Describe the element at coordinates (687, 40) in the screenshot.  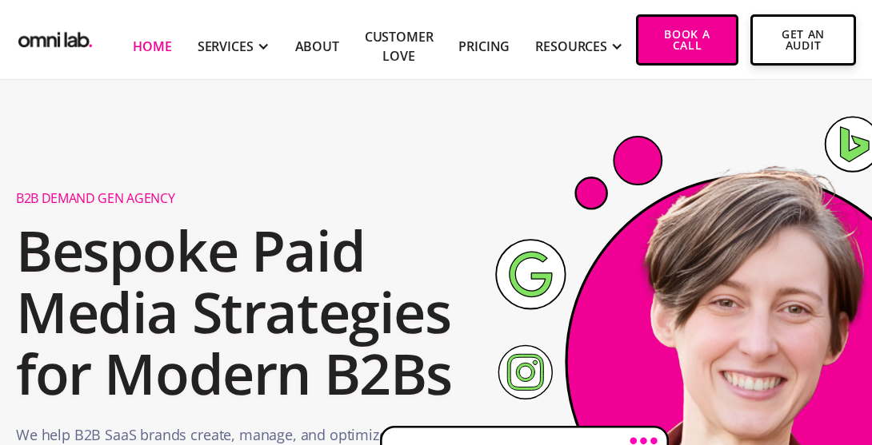
I see `a: Book a Call` at that location.